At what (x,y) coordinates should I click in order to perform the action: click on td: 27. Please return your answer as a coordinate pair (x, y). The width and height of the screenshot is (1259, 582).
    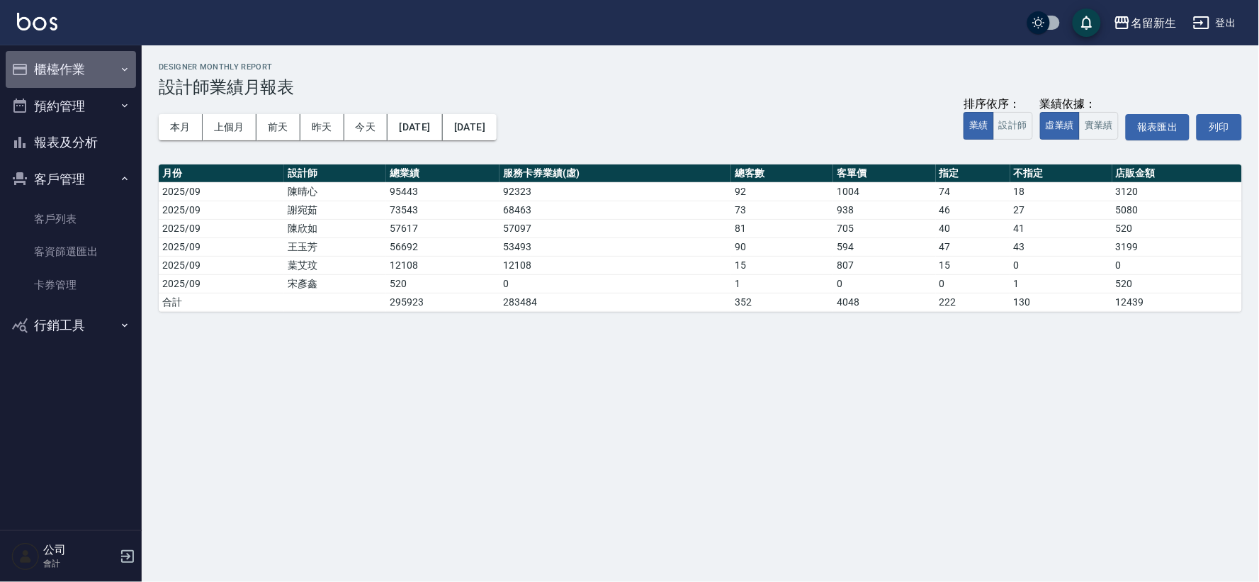
    Looking at the image, I should click on (1061, 210).